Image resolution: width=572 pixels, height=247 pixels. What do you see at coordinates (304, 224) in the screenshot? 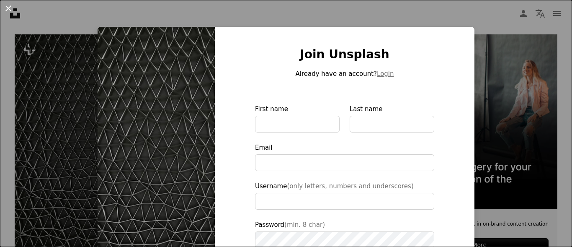
I see `span: (min. 8 char)` at bounding box center [304, 224].